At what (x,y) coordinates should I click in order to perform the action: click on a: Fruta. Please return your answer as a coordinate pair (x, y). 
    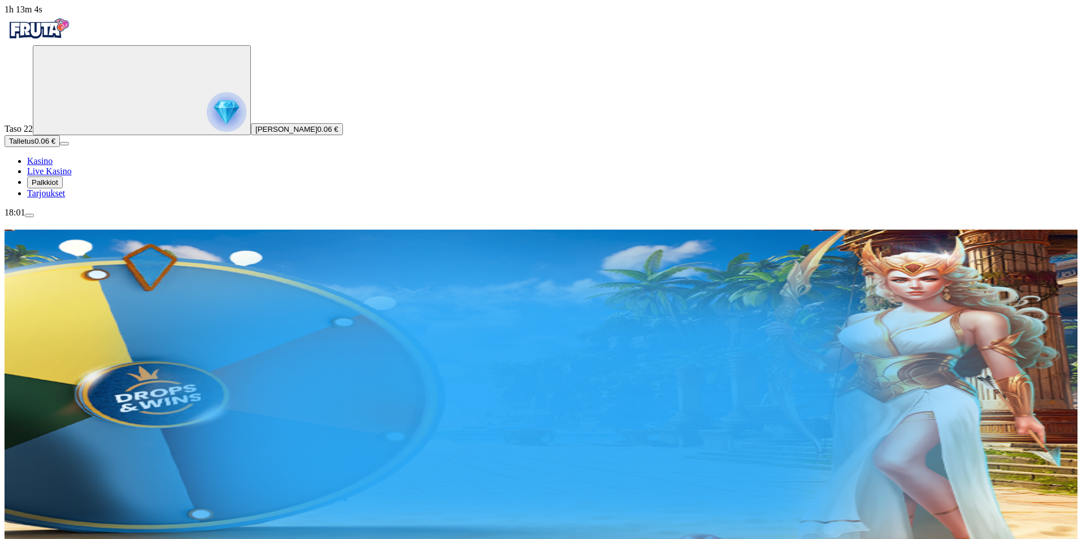
    Looking at the image, I should click on (38, 40).